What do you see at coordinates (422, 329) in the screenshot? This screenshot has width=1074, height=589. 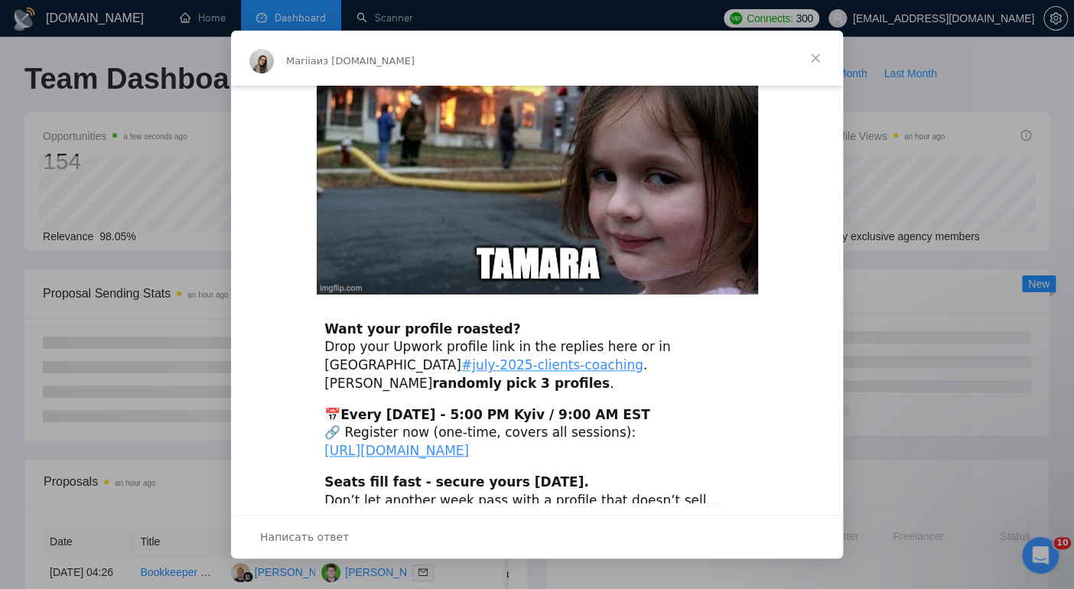 I see `b: Want your profile roasted?` at bounding box center [422, 329].